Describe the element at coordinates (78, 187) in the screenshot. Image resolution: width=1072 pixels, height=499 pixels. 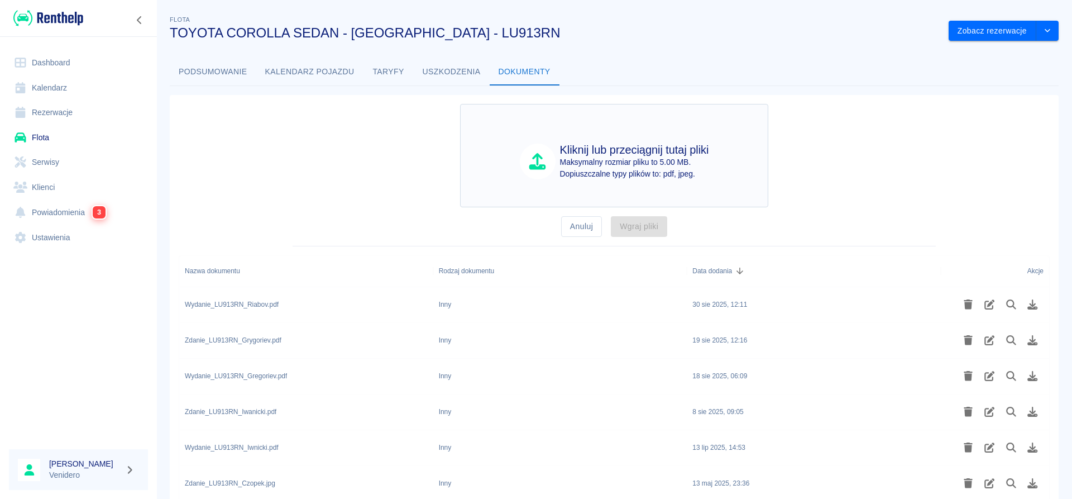
I see `a: Klienci` at that location.